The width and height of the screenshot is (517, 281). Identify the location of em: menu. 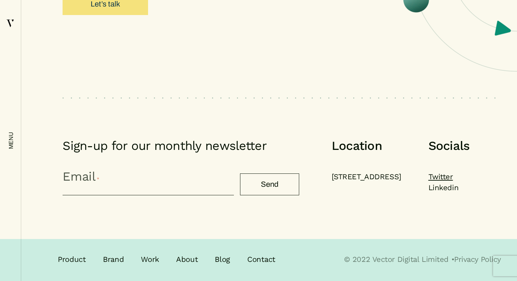
(11, 140).